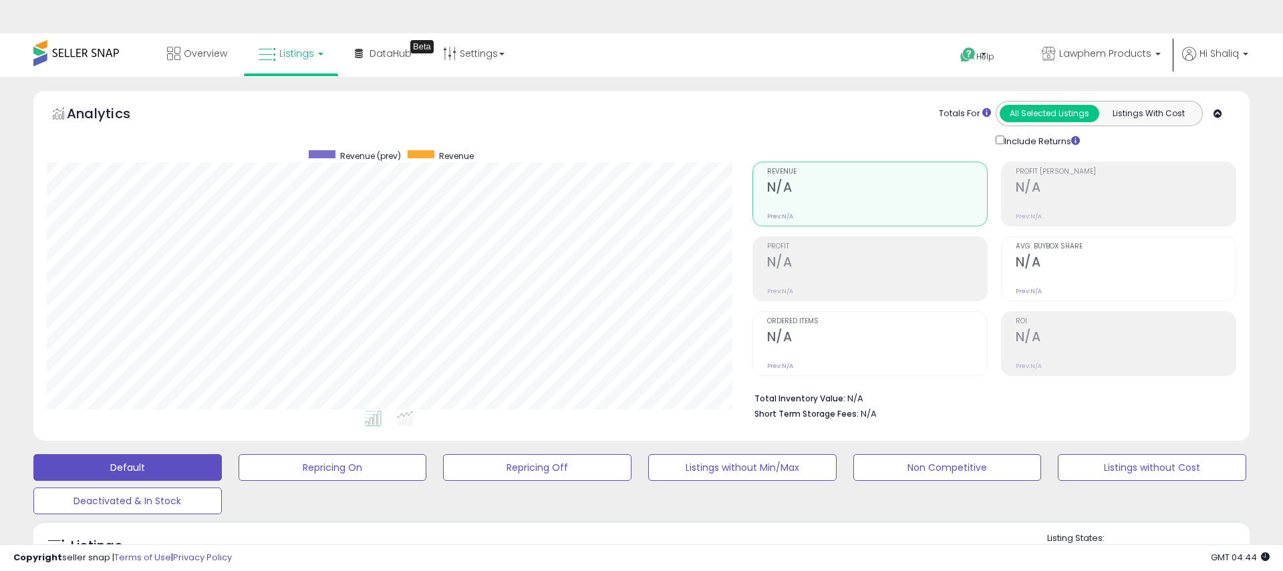 The image size is (1283, 571). Describe the element at coordinates (128, 501) in the screenshot. I see `button: Deactivated & In Stock` at that location.